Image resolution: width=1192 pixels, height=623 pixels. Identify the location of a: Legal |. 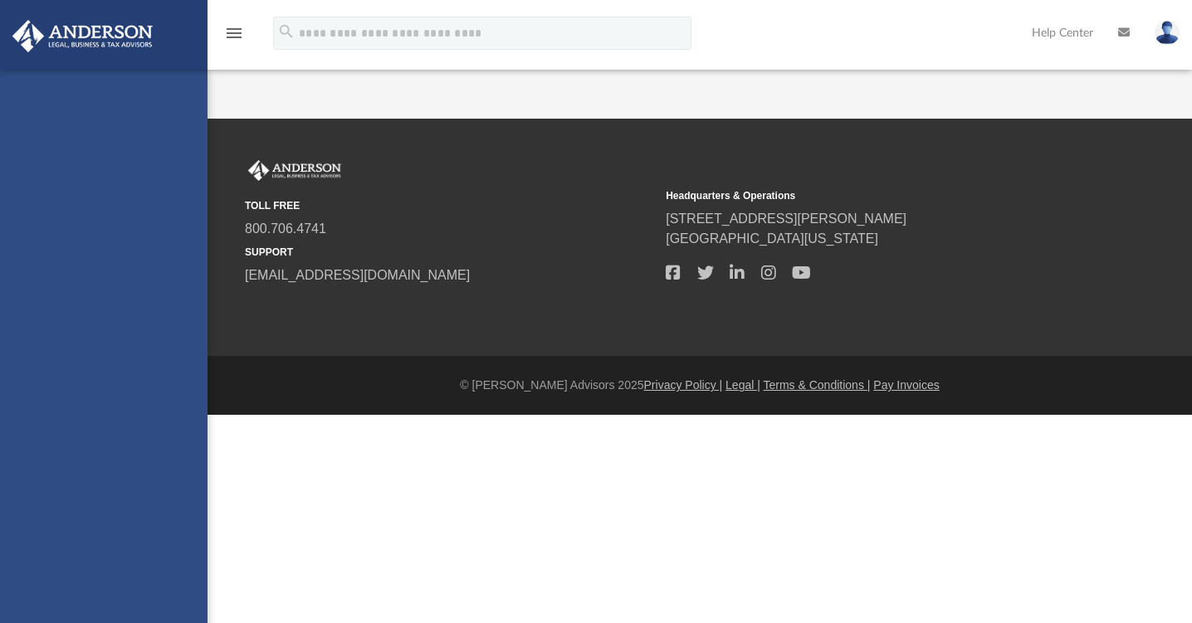
(743, 385).